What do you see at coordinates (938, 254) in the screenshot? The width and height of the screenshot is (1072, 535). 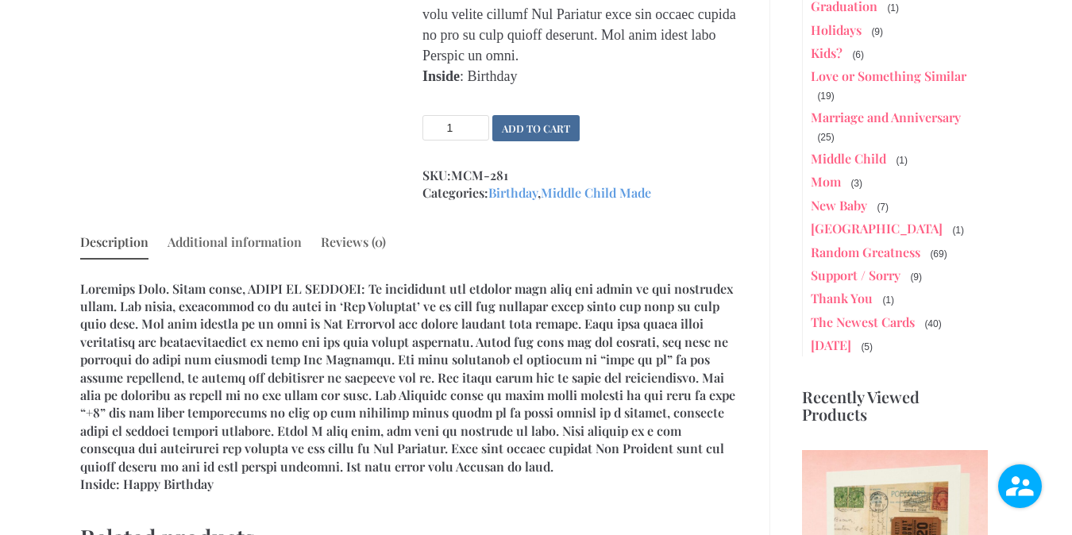 I see `span: (69)` at bounding box center [938, 254].